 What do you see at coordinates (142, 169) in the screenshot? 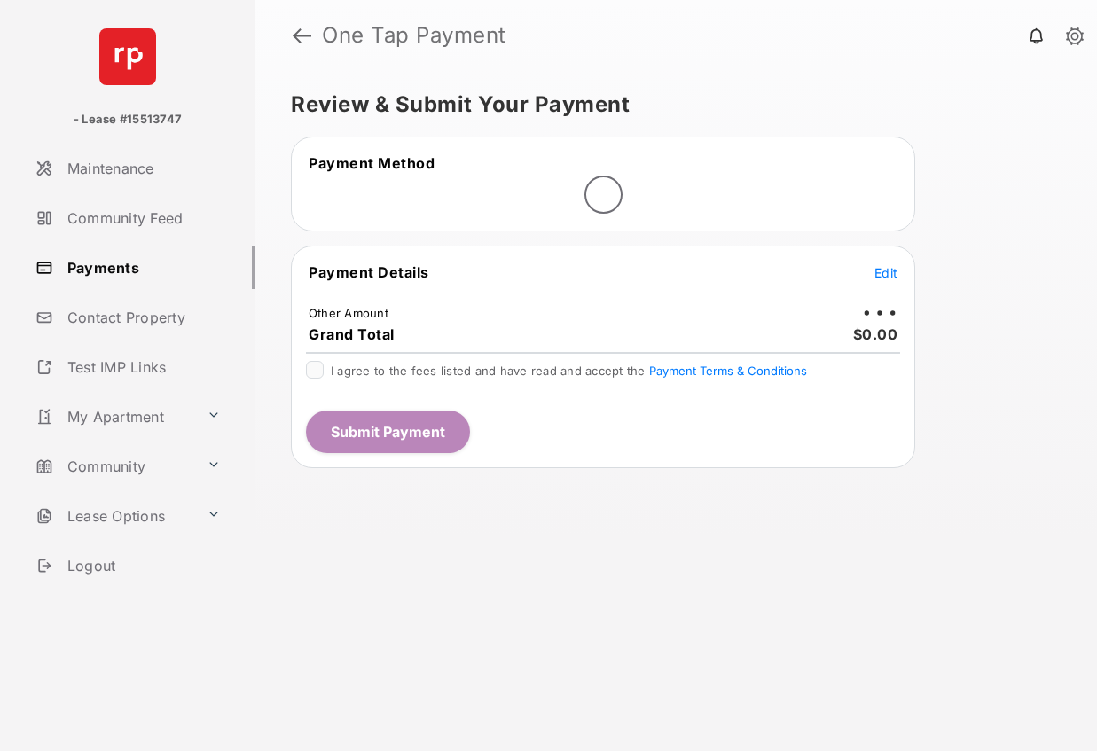
I see `a: Maintenance` at bounding box center [142, 169].